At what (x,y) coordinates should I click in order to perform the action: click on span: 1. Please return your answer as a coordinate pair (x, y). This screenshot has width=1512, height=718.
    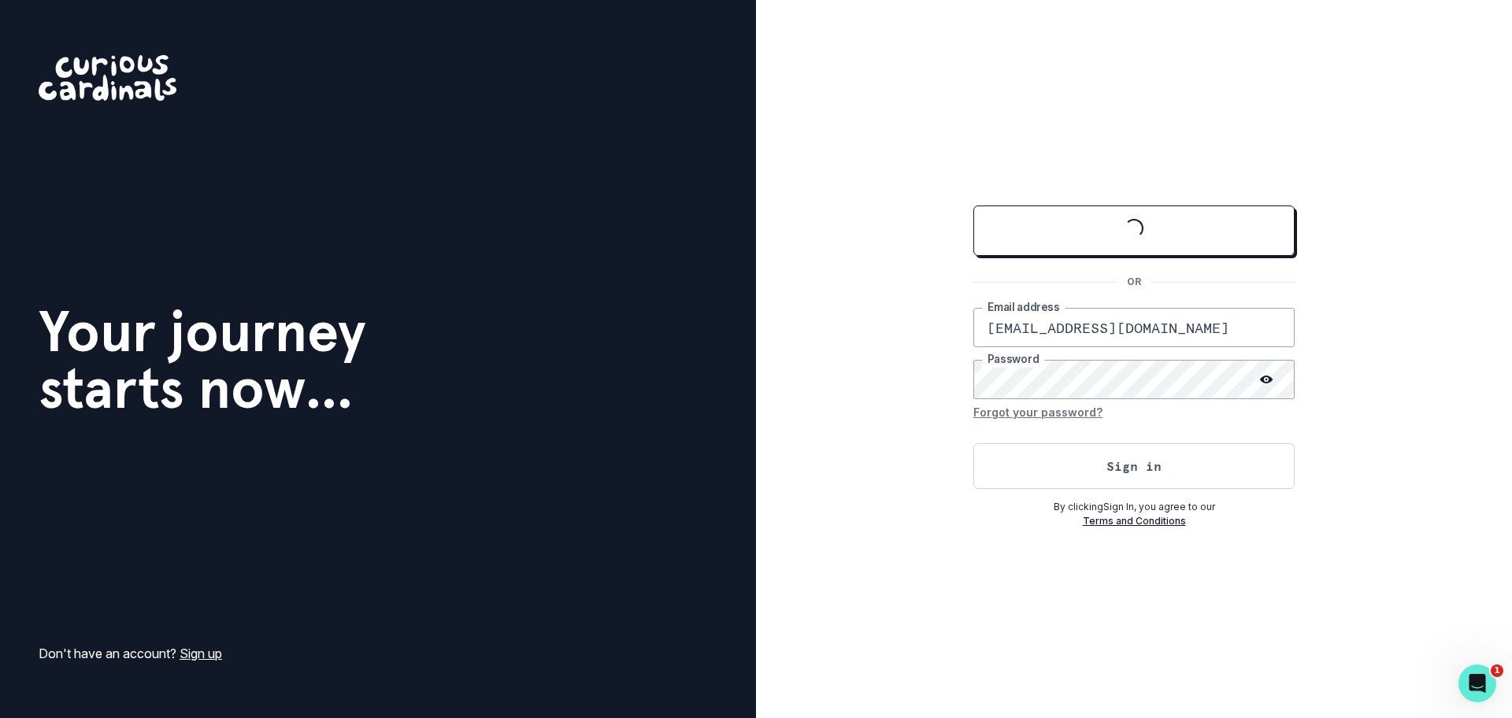
    Looking at the image, I should click on (1497, 671).